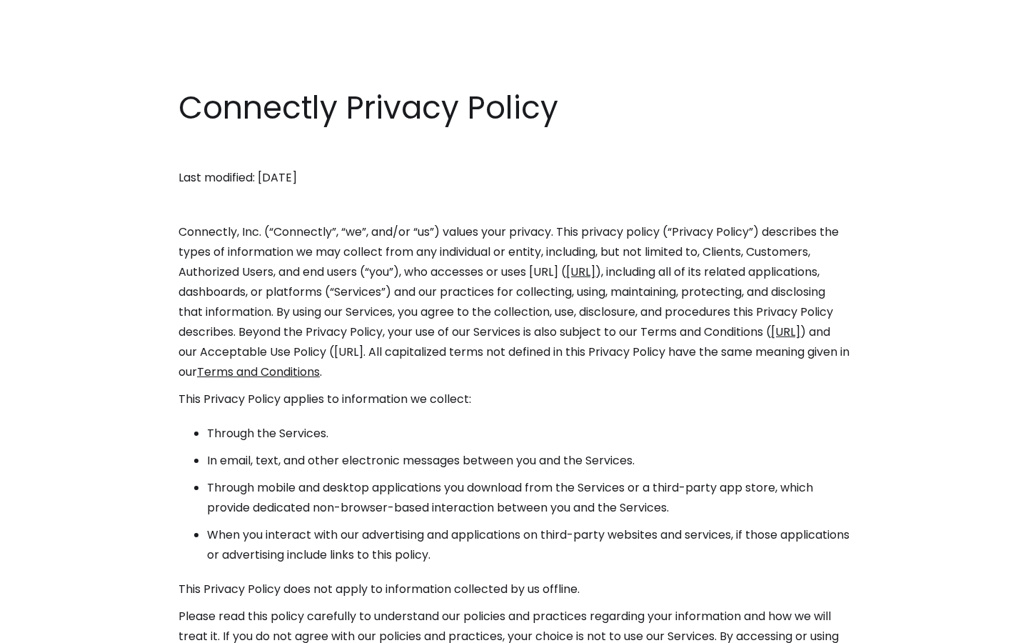 This screenshot has width=1028, height=643. Describe the element at coordinates (528, 460) in the screenshot. I see `li: In email, text, and other electronic messages between you and the Services.` at that location.